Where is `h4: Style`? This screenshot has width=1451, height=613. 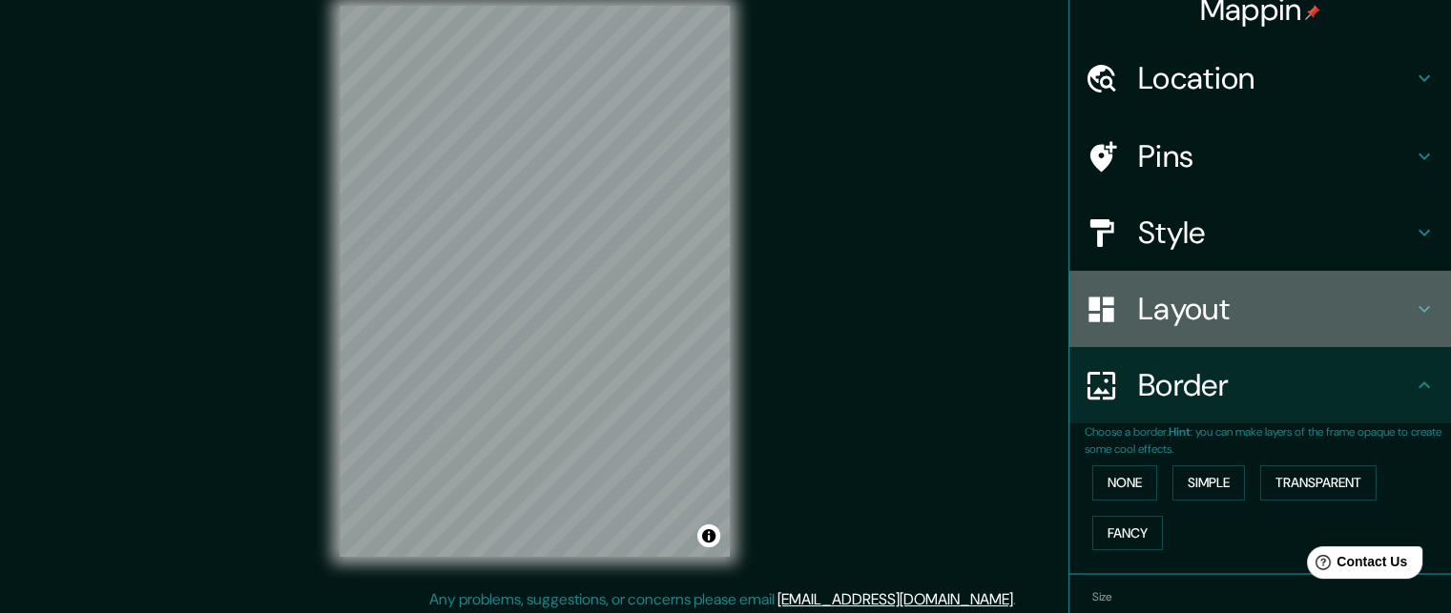 h4: Style is located at coordinates (1275, 233).